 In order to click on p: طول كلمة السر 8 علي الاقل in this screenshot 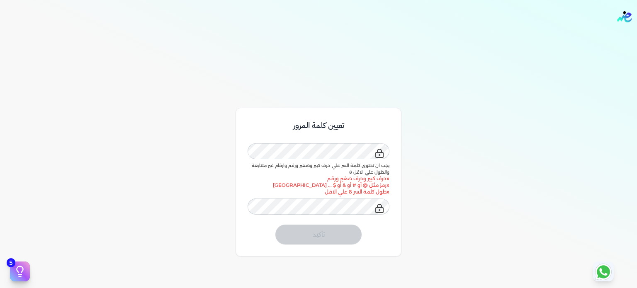, I will do `click(319, 192)`.